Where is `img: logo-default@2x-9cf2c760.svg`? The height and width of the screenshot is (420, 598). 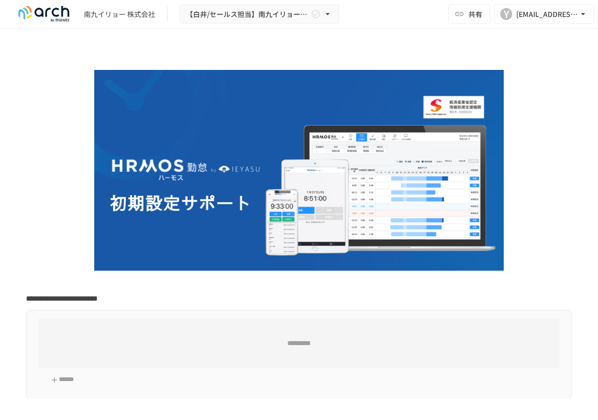 img: logo-default@2x-9cf2c760.svg is located at coordinates (44, 14).